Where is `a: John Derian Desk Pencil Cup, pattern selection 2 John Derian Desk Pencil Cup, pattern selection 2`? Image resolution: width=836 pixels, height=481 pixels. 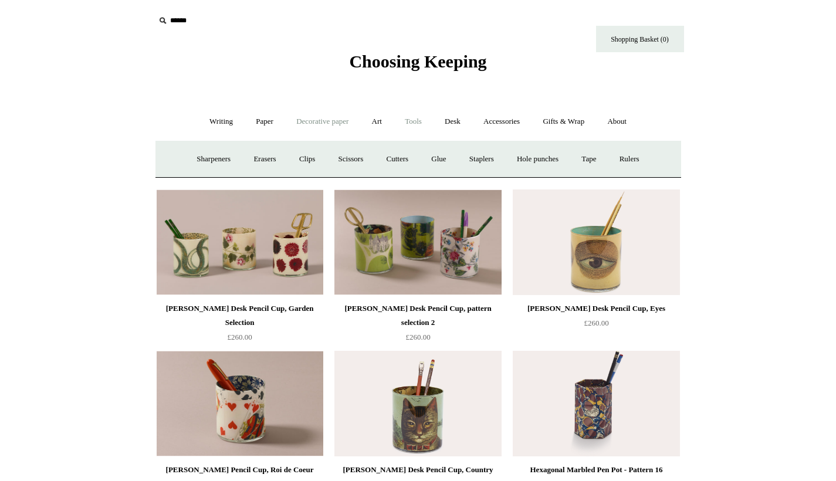
a: John Derian Desk Pencil Cup, pattern selection 2 John Derian Desk Pencil Cup, pattern selection 2 is located at coordinates (418, 242).